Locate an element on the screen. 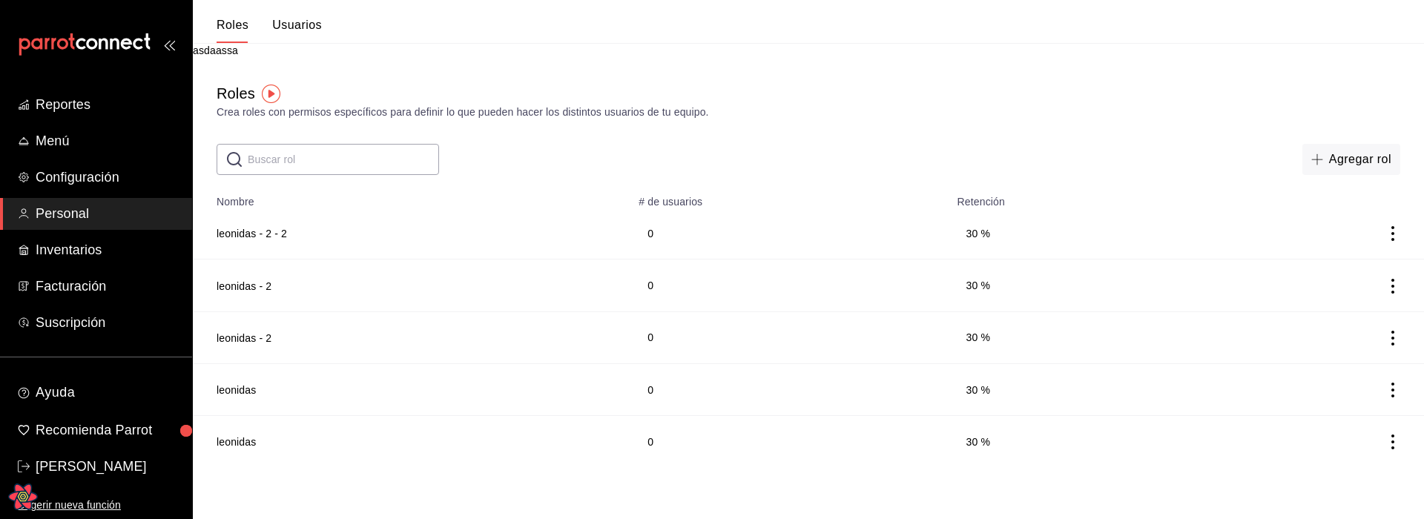 This screenshot has height=519, width=1424. th: Nombre is located at coordinates (411, 197).